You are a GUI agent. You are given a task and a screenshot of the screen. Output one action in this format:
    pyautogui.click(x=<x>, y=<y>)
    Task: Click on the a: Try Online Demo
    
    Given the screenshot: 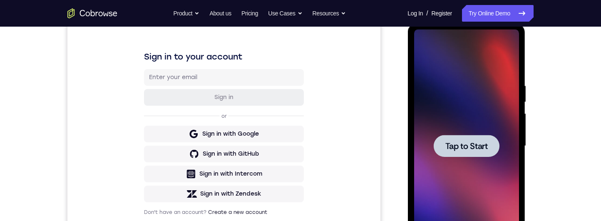 What is the action you would take?
    pyautogui.click(x=498, y=13)
    